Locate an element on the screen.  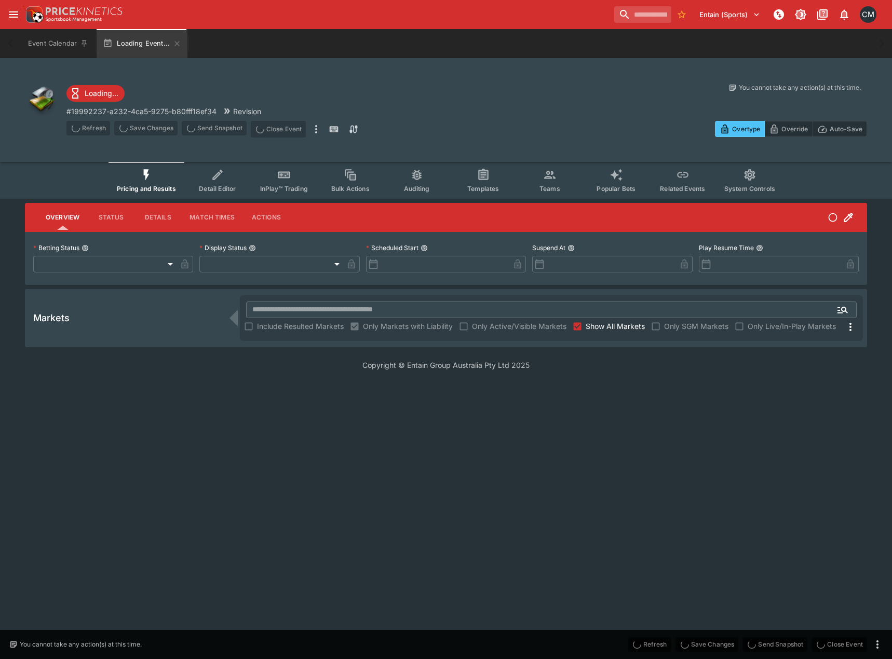
span: System Controls is located at coordinates (749, 188).